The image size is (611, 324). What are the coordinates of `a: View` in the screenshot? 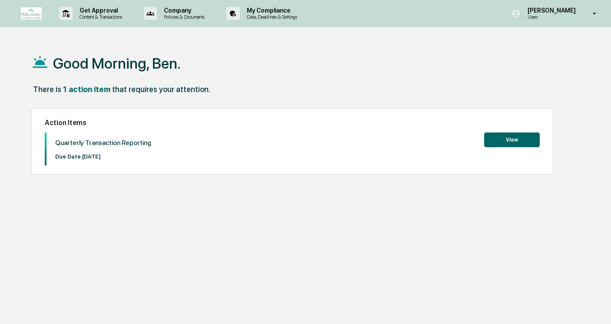 It's located at (512, 139).